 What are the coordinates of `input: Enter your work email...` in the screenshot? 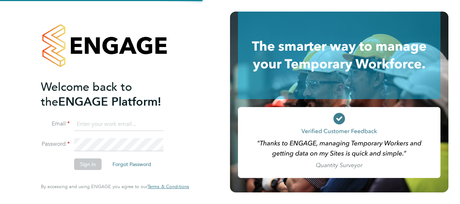 It's located at (119, 124).